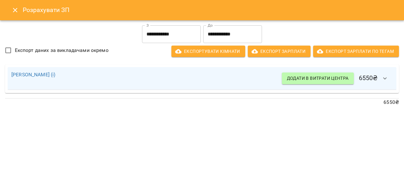 The width and height of the screenshot is (404, 177). Describe the element at coordinates (356, 51) in the screenshot. I see `span: Експорт Зарплати по тегам` at that location.